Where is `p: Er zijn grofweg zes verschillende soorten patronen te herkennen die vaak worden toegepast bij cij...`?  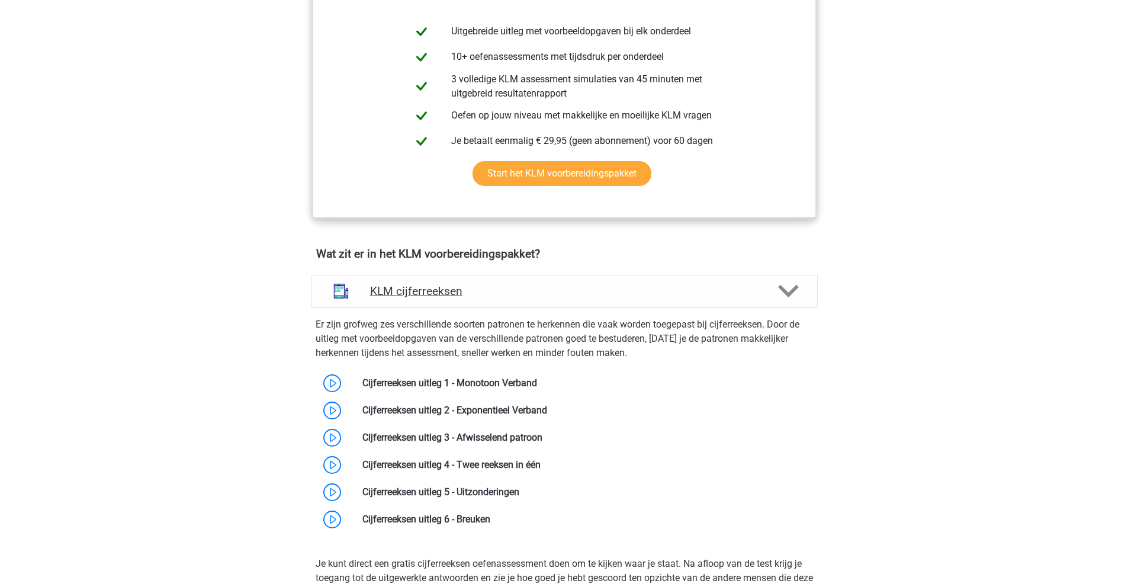 p: Er zijn grofweg zes verschillende soorten patronen te herkennen die vaak worden toegepast bij cij... is located at coordinates (564, 339).